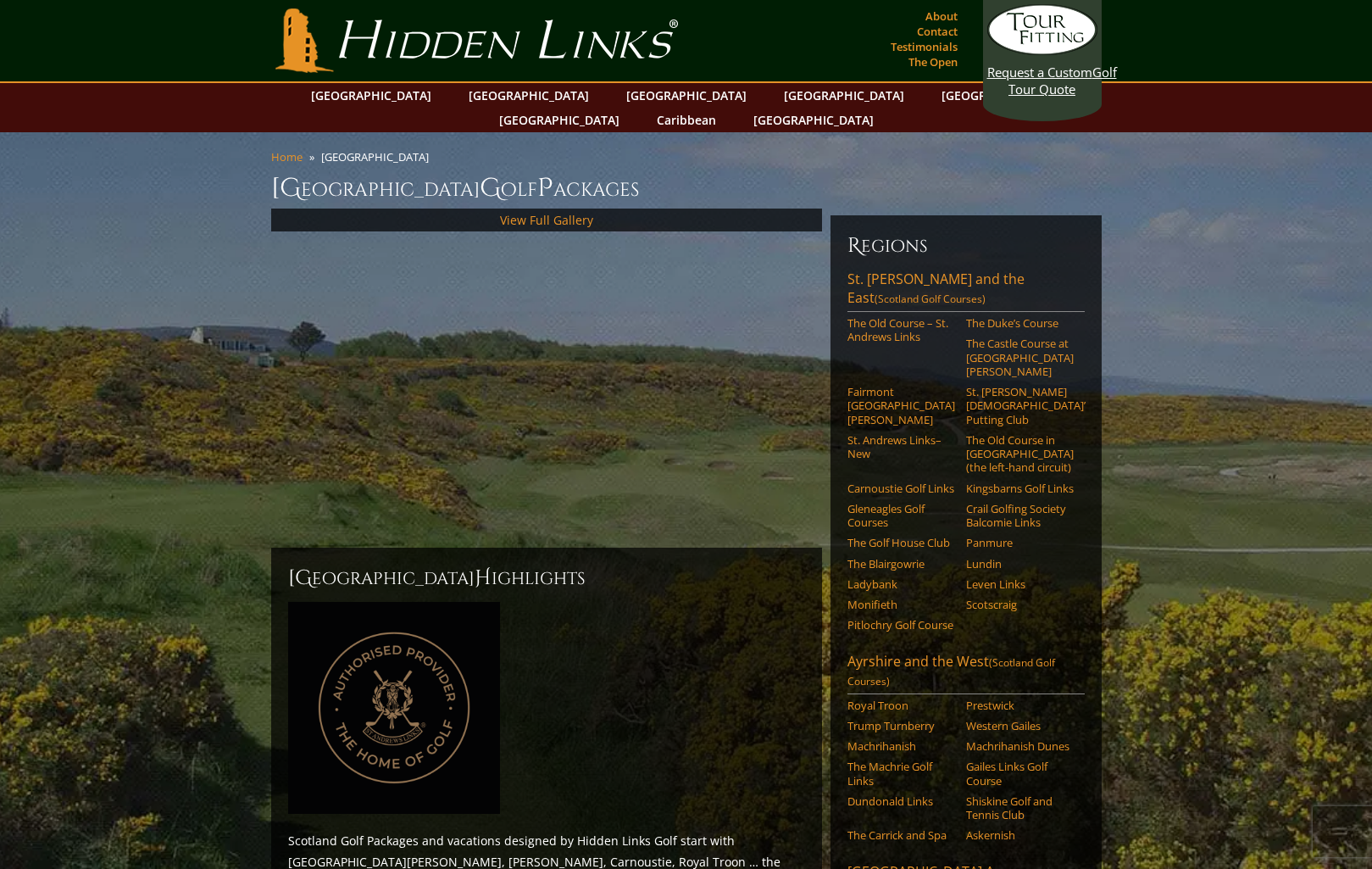  What do you see at coordinates (1019, 323) in the screenshot?
I see `a: The Duke’s Course` at bounding box center [1019, 323].